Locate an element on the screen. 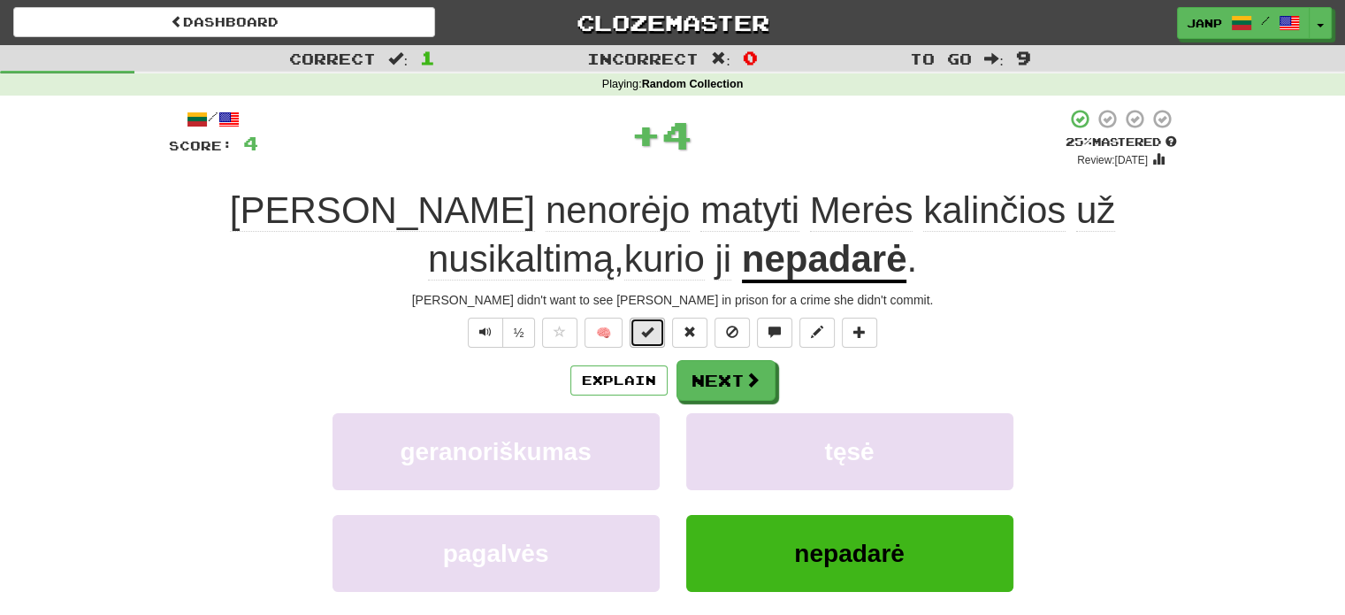 The height and width of the screenshot is (615, 1345). a: Clozemaster is located at coordinates (672, 22).